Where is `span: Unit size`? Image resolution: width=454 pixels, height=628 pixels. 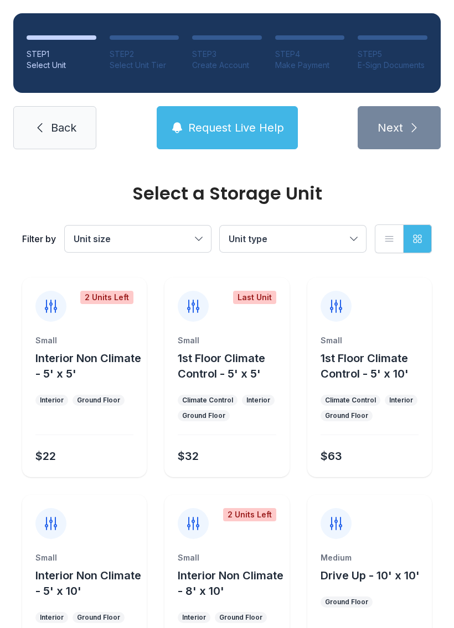
span: Unit size is located at coordinates (92, 239).